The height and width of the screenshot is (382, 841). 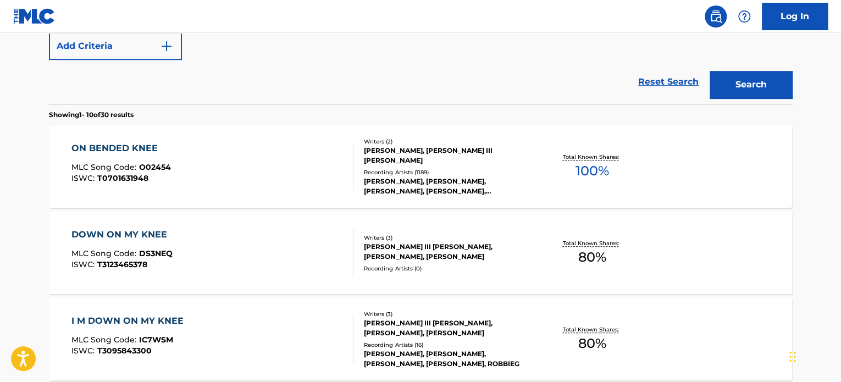 What do you see at coordinates (124, 351) in the screenshot?
I see `span: T3095843300` at bounding box center [124, 351].